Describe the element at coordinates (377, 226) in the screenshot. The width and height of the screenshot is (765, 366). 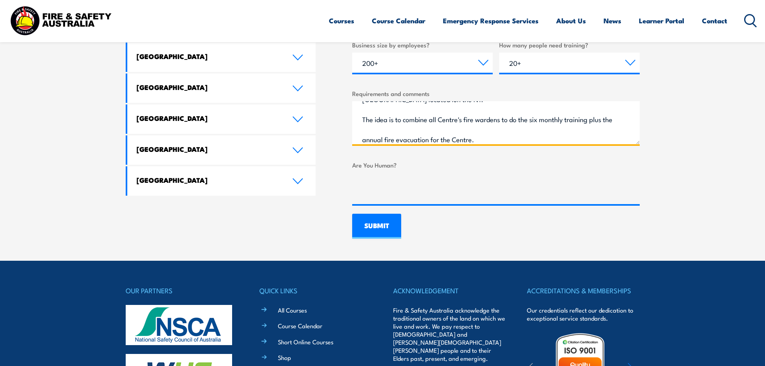
I see `input: SUBMIT` at that location.